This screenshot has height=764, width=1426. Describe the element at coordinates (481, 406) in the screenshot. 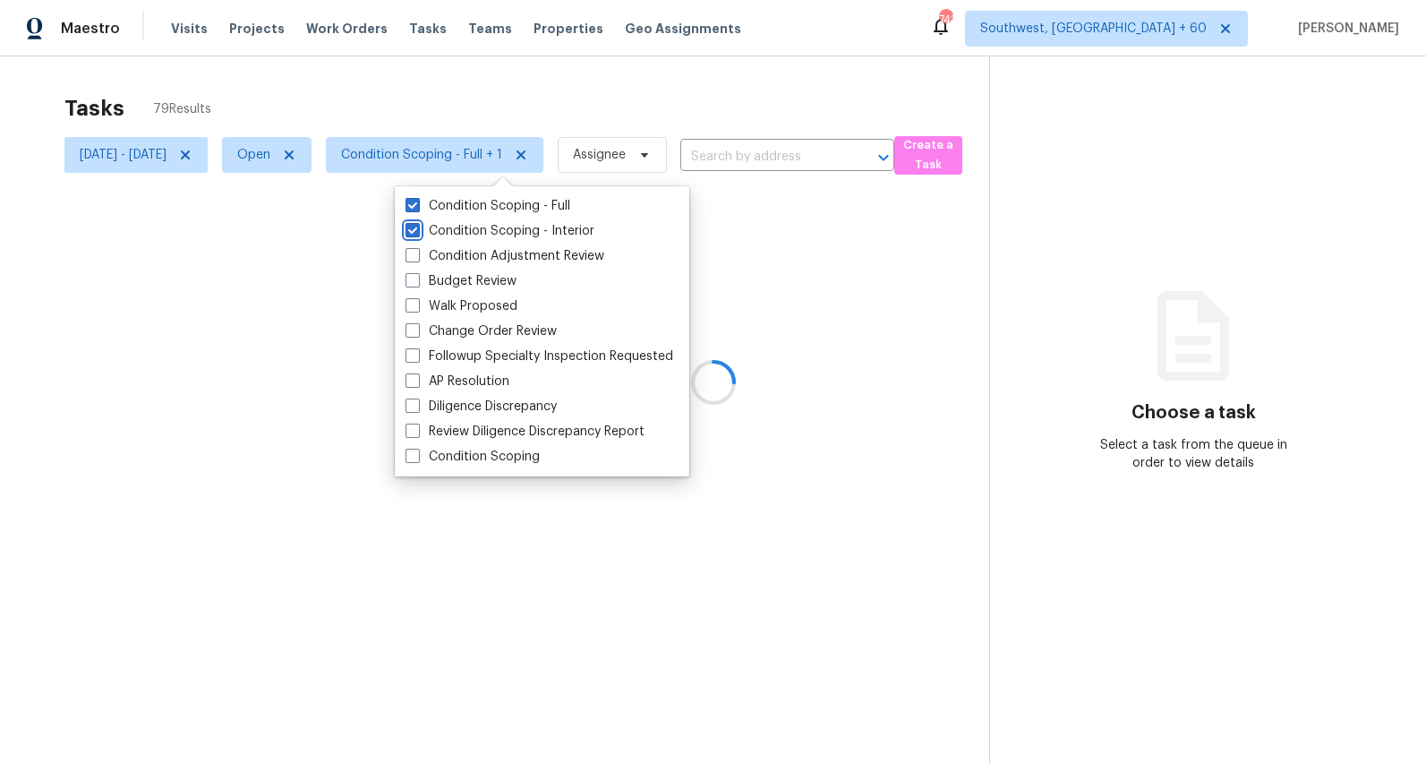

I see `label: Diligence Discrepancy` at that location.